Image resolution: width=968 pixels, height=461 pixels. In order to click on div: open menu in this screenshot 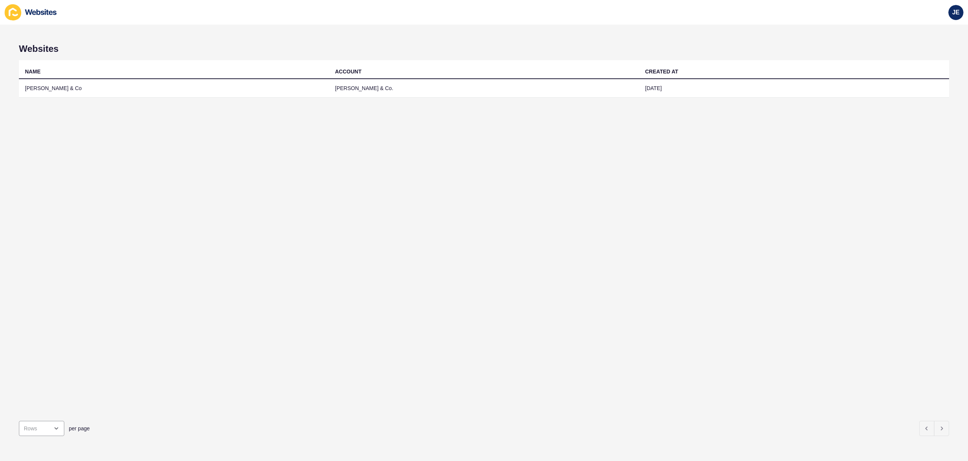, I will do `click(42, 428)`.